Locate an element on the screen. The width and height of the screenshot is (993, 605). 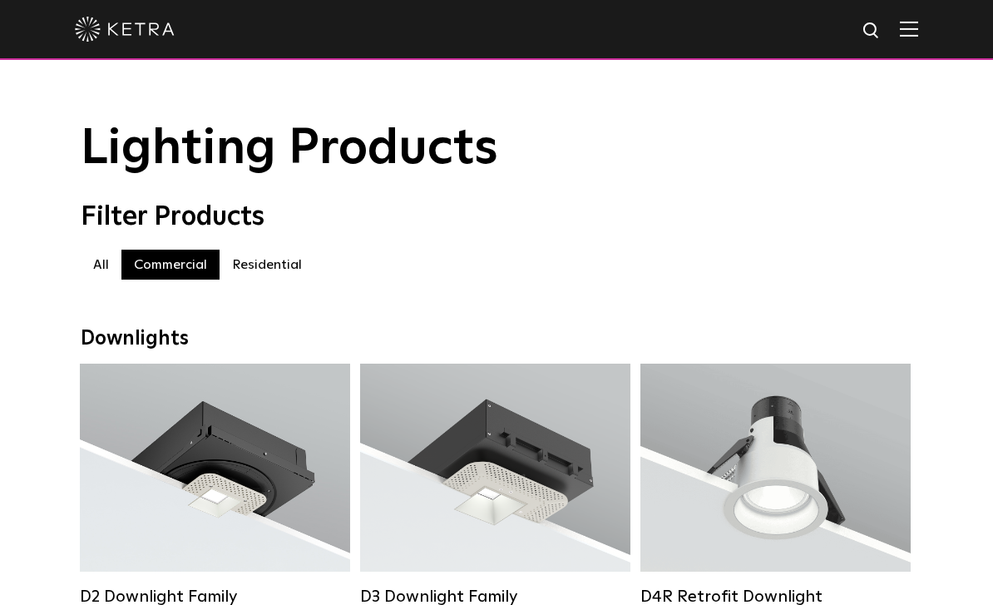
label: All is located at coordinates (101, 265).